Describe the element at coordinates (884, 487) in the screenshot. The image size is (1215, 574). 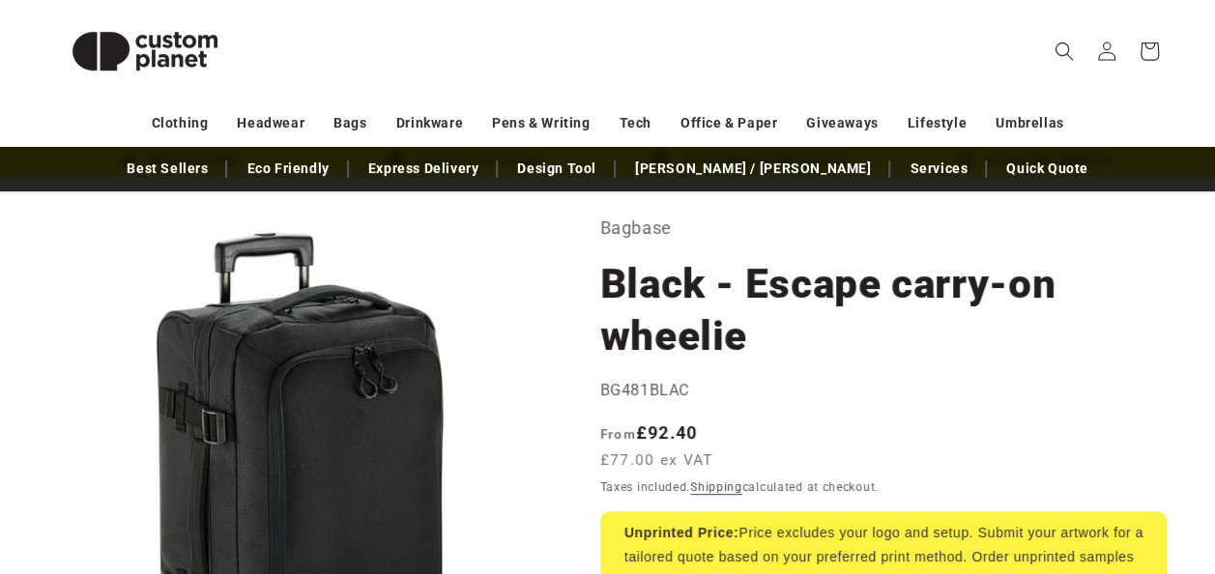
I see `div: Taxes included. calculated at checkout.` at that location.